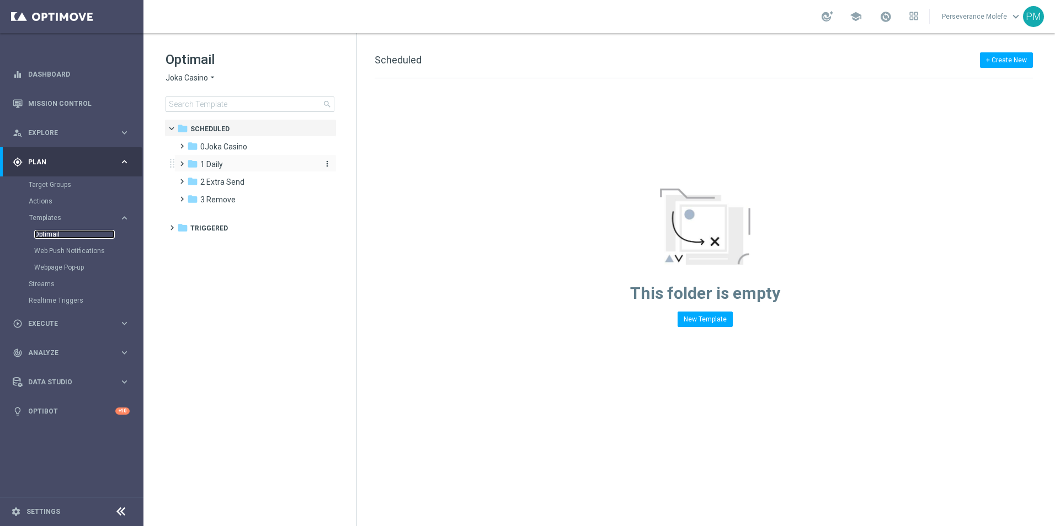  What do you see at coordinates (71, 353) in the screenshot?
I see `button: track_changes Analyze keyboard_arrow_right` at bounding box center [71, 353].